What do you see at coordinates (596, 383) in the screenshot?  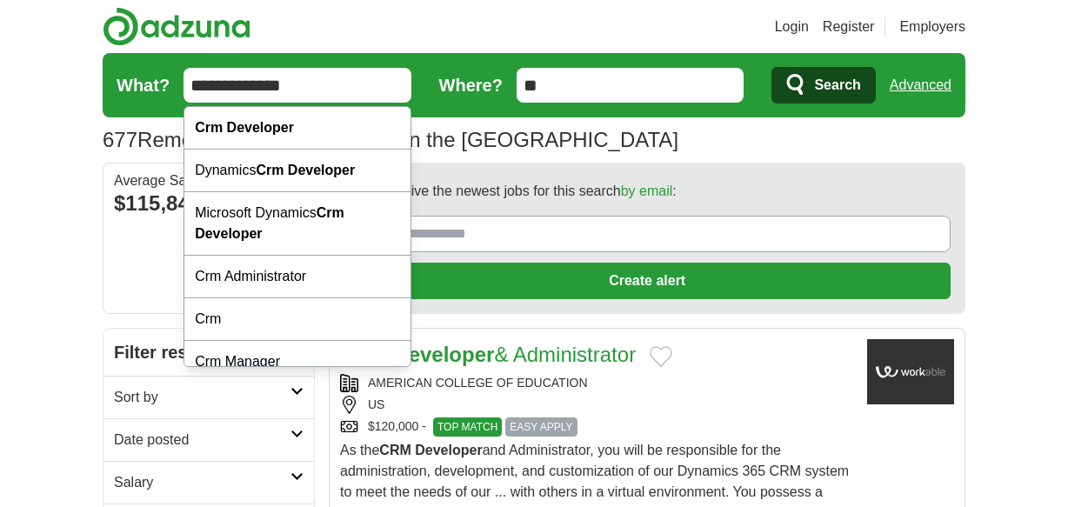 I see `div: AMERICAN COLLEGE OF EDUCATION` at bounding box center [596, 383].